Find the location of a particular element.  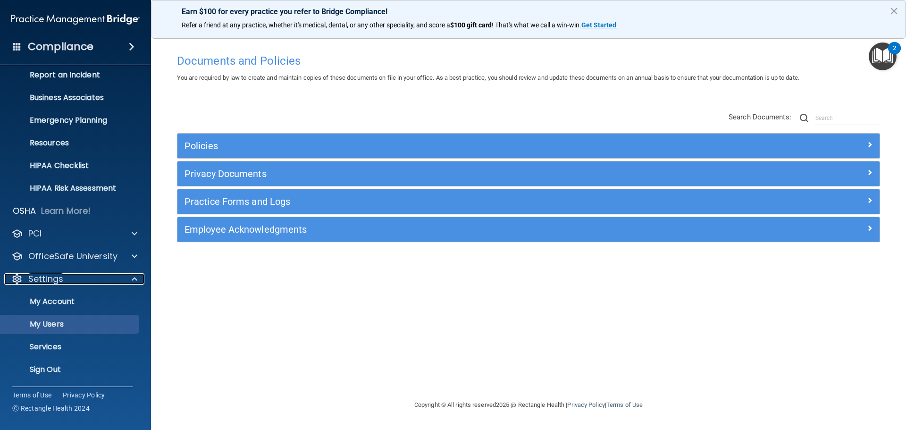

div: Copyright © All rights reserved 2025 @ Rectangle Health | | is located at coordinates (528, 405).